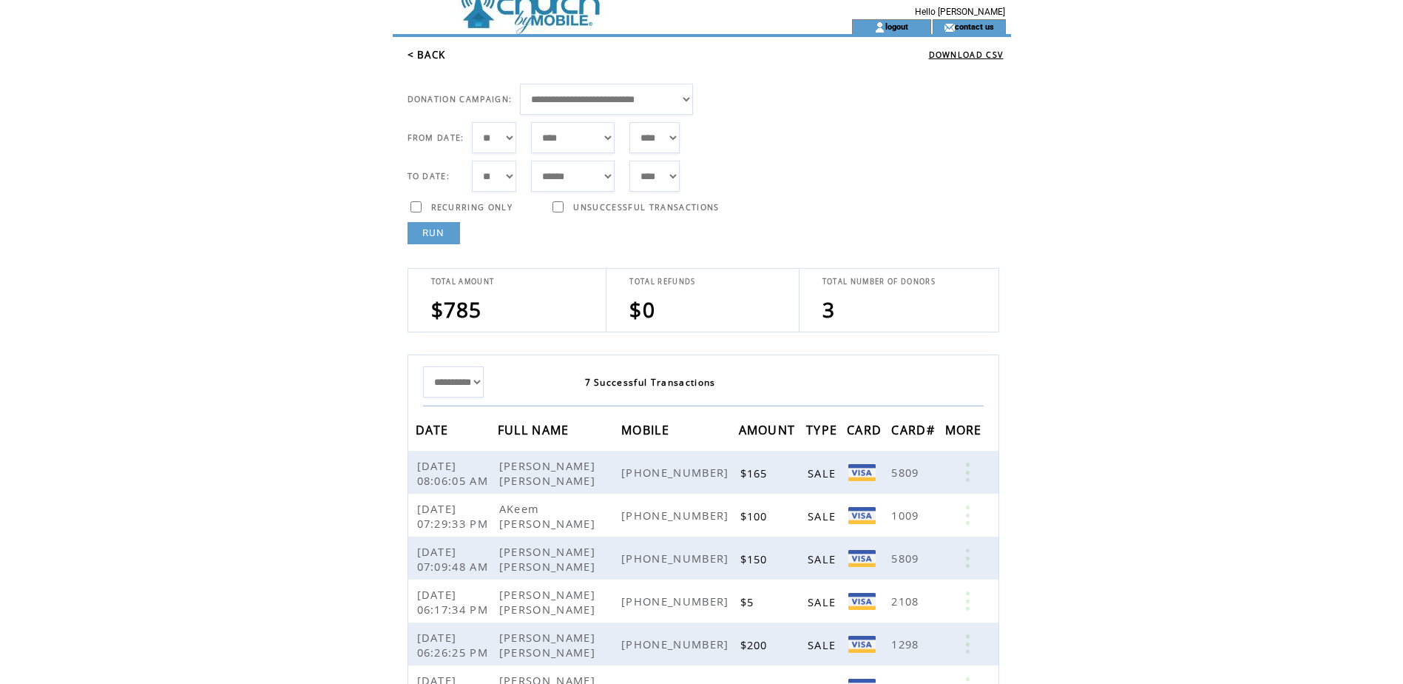 This screenshot has height=684, width=1403. What do you see at coordinates (427, 55) in the screenshot?
I see `a: < BACK` at bounding box center [427, 55].